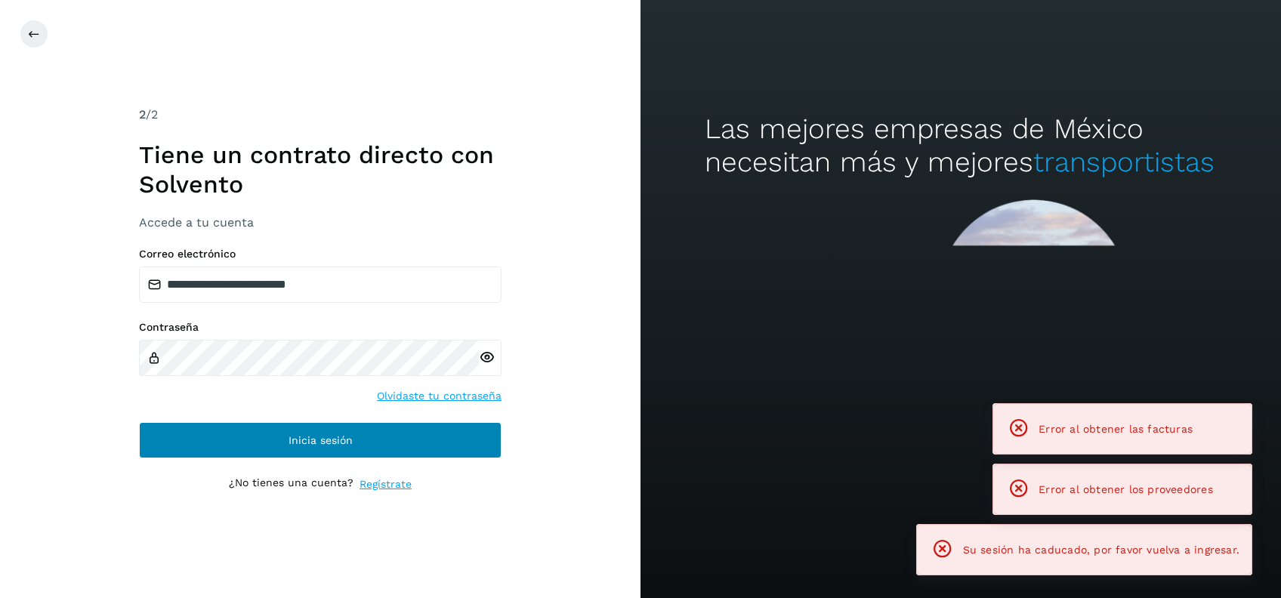  What do you see at coordinates (1116, 429) in the screenshot?
I see `span: Error al obtener las facturas` at bounding box center [1116, 429].